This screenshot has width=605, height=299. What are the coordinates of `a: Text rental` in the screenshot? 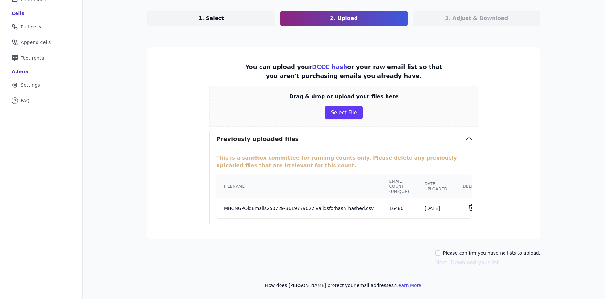 It's located at (41, 58).